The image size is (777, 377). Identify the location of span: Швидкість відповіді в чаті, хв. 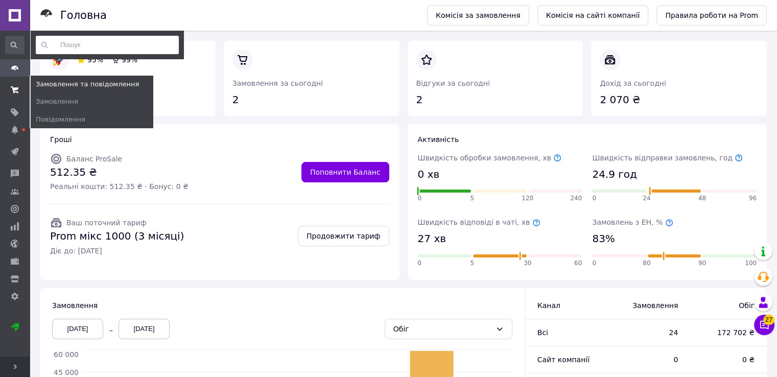
(479, 222).